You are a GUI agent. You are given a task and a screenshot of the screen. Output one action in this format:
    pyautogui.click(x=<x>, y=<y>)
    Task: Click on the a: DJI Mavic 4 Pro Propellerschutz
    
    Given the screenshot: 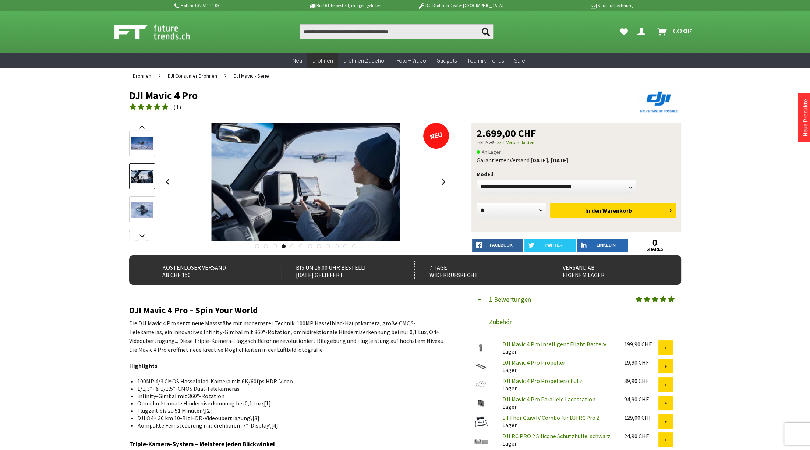 What is the action you would take?
    pyautogui.click(x=542, y=381)
    